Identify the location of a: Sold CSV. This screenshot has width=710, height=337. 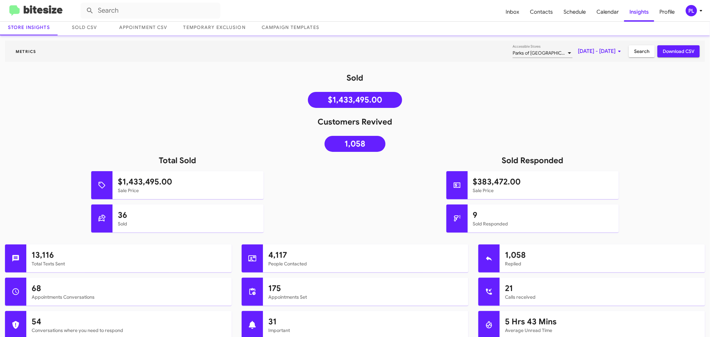
(85, 27).